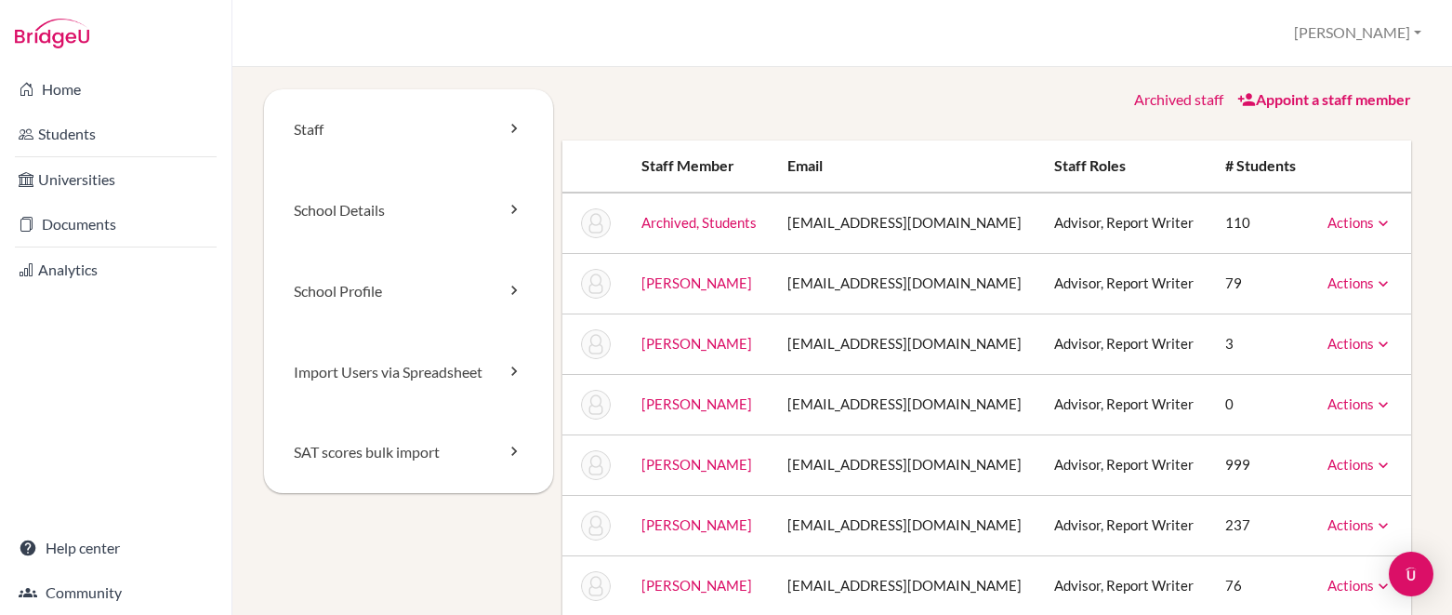 Image resolution: width=1452 pixels, height=615 pixels. I want to click on a: SAT scores bulk import, so click(408, 452).